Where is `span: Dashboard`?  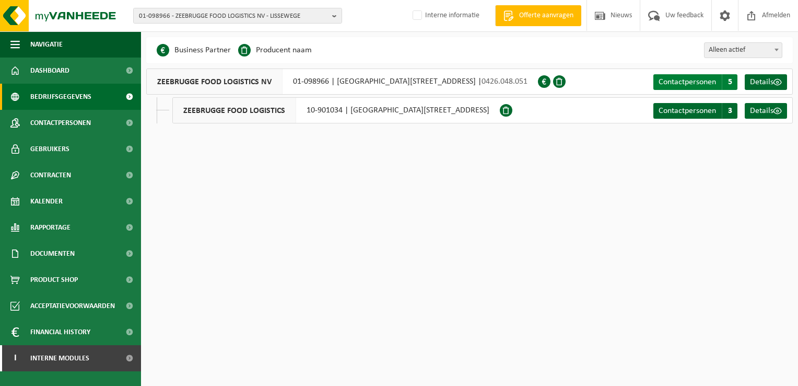 span: Dashboard is located at coordinates (50, 71).